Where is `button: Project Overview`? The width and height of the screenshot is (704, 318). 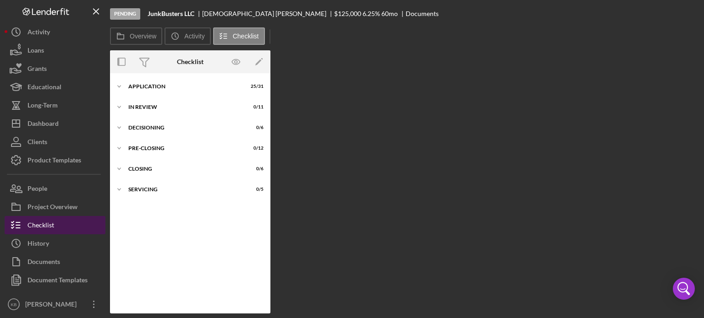
button: Project Overview is located at coordinates (55, 207).